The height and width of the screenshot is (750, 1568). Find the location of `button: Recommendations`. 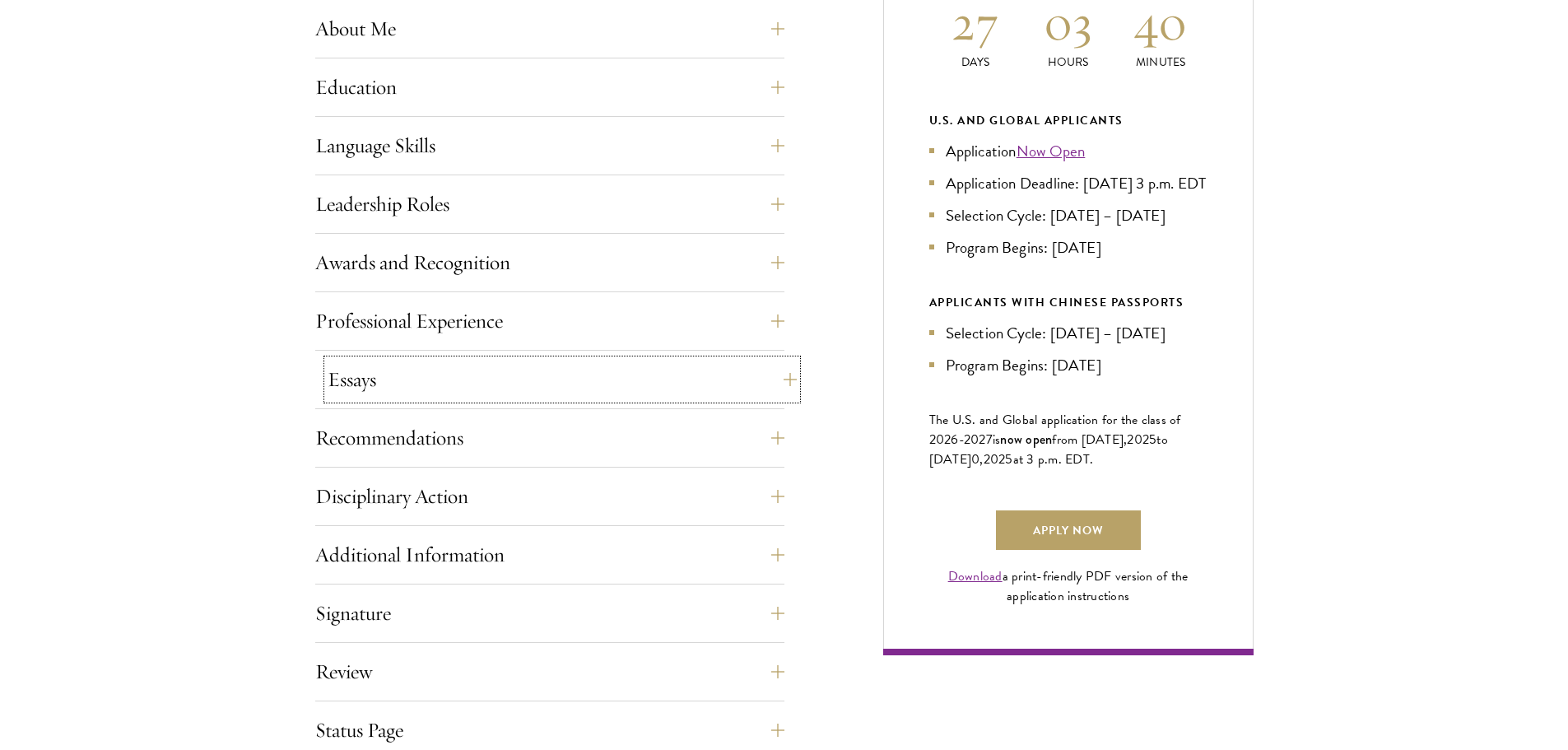

button: Recommendations is located at coordinates (550, 438).